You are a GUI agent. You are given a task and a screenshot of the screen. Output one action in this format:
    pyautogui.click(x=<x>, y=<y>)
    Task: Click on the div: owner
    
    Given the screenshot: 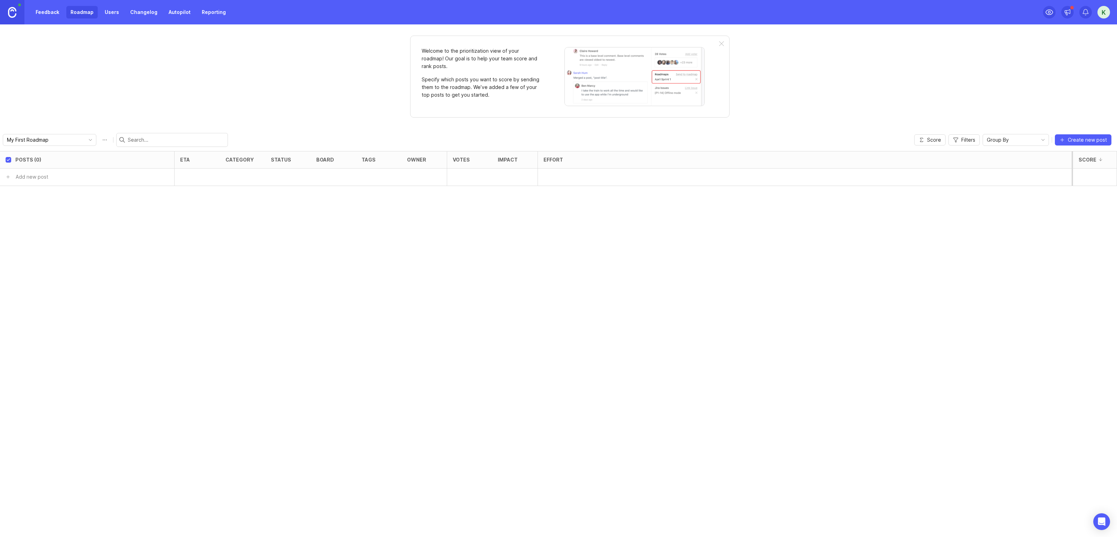 What is the action you would take?
    pyautogui.click(x=416, y=159)
    